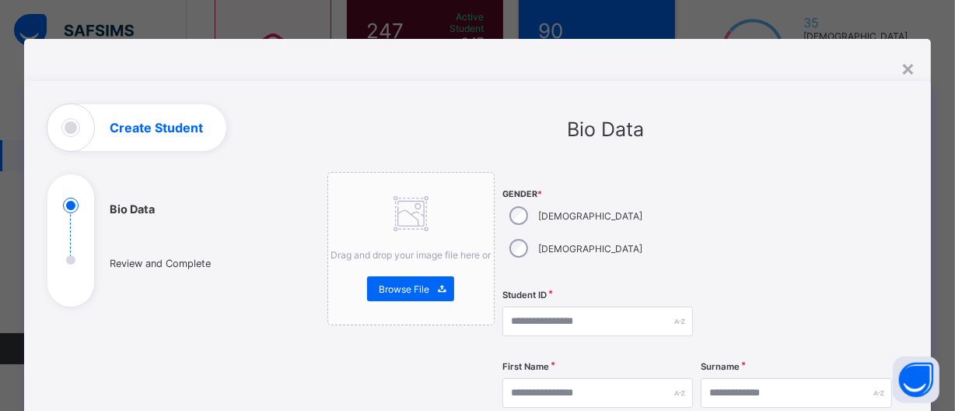  Describe the element at coordinates (916, 380) in the screenshot. I see `button: Open asap` at that location.